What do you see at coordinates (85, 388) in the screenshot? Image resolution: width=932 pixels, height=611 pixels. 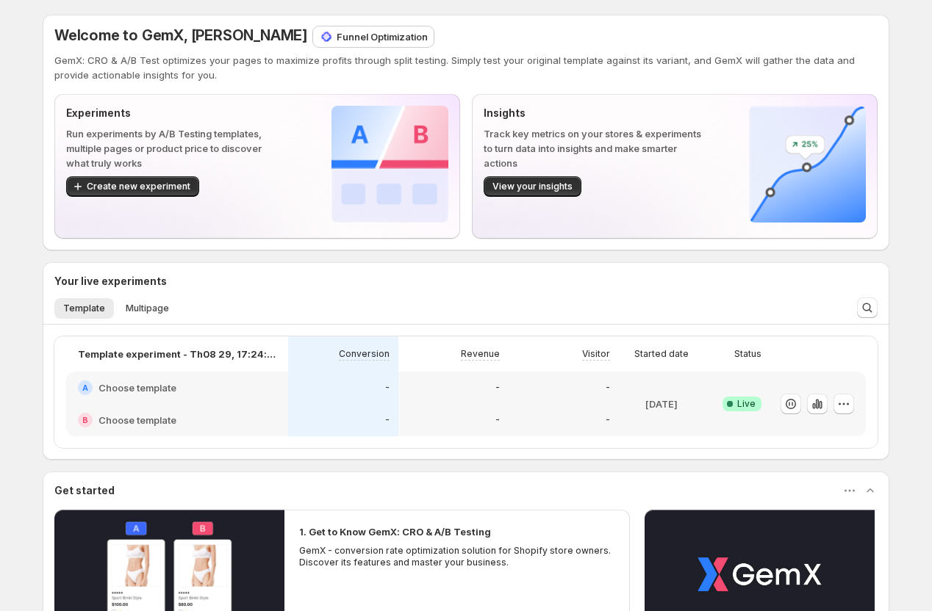 I see `h2: A` at bounding box center [85, 388].